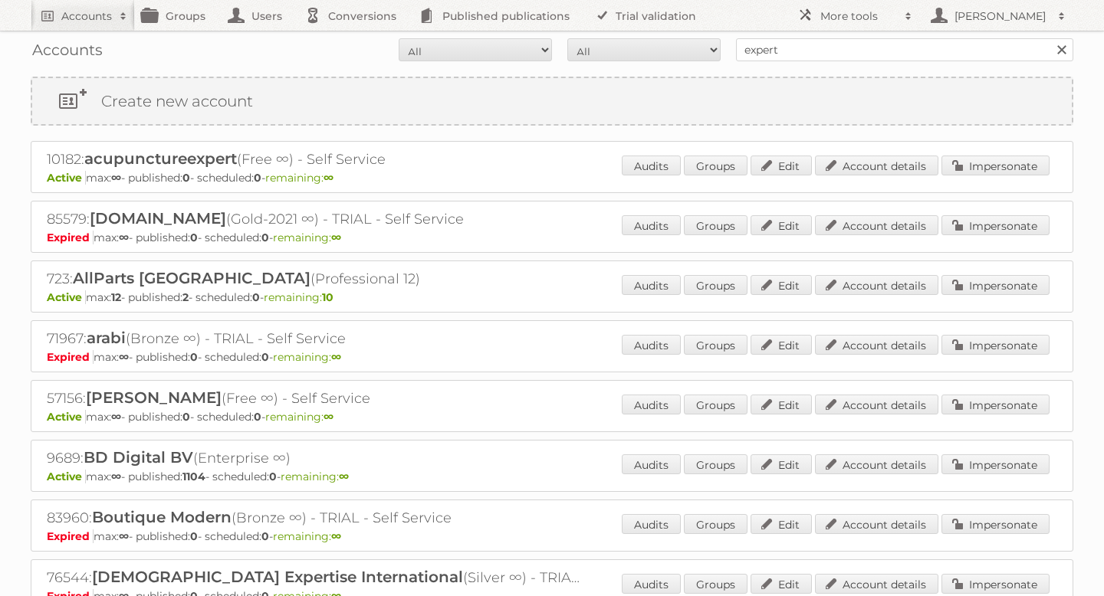  I want to click on h2: 57156: (Free ∞) - Self Service, so click(315, 399).